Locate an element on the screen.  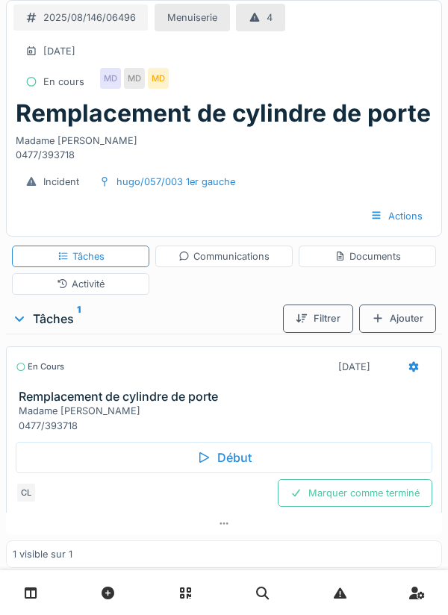
div: Incident is located at coordinates (61, 181).